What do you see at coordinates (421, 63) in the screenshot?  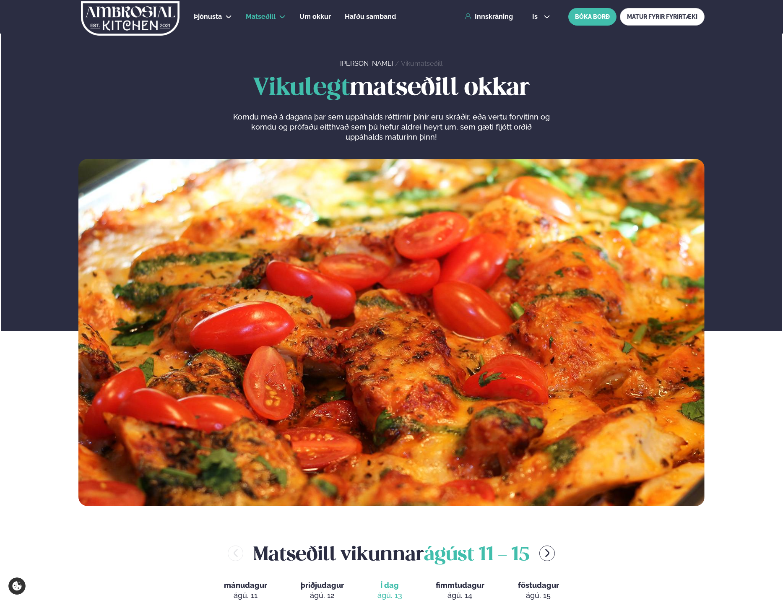 I see `a: Vikumatseðill` at bounding box center [421, 63].